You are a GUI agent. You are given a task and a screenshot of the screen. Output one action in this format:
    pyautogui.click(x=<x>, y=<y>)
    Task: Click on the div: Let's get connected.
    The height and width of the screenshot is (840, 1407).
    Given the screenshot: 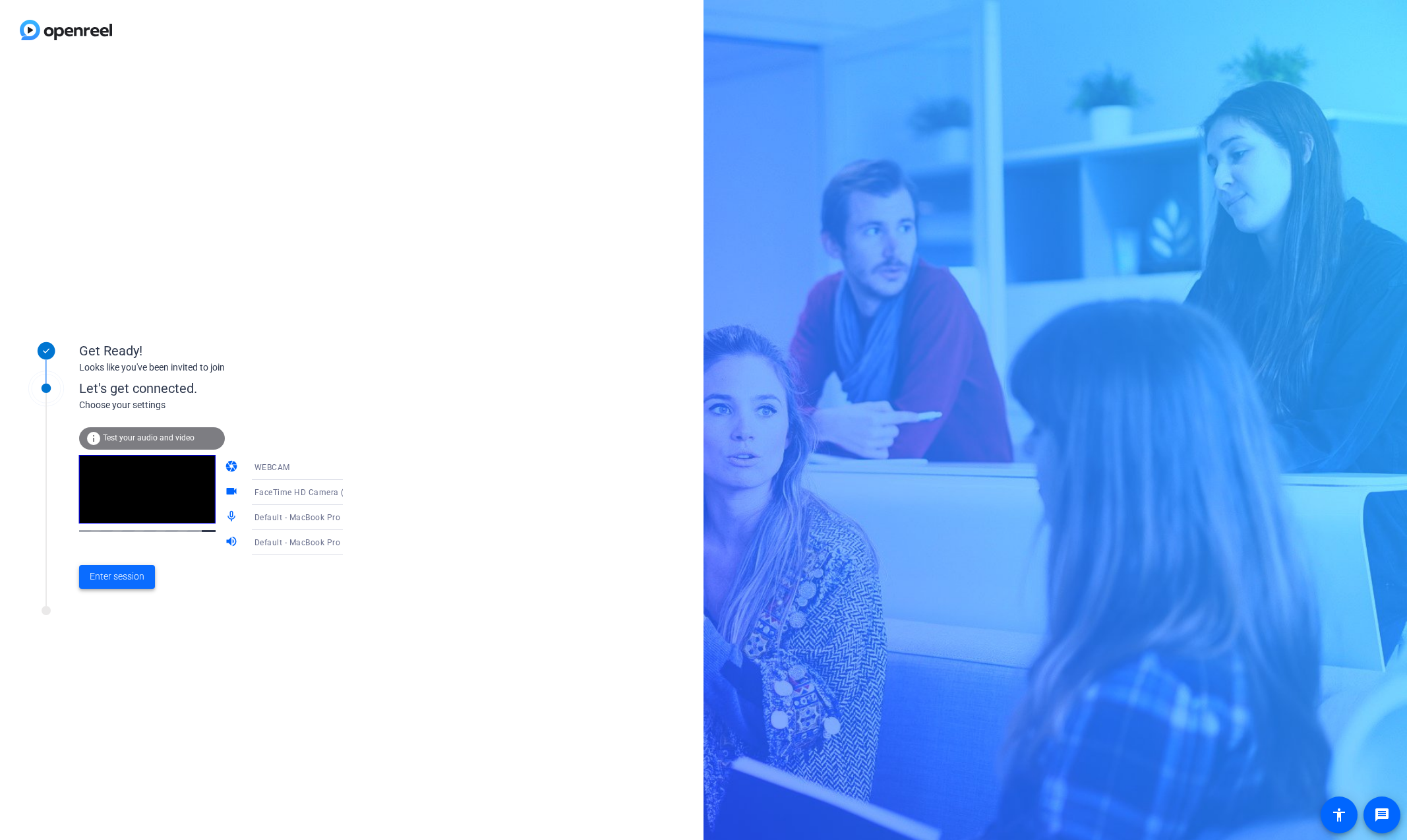 What is the action you would take?
    pyautogui.click(x=224, y=389)
    